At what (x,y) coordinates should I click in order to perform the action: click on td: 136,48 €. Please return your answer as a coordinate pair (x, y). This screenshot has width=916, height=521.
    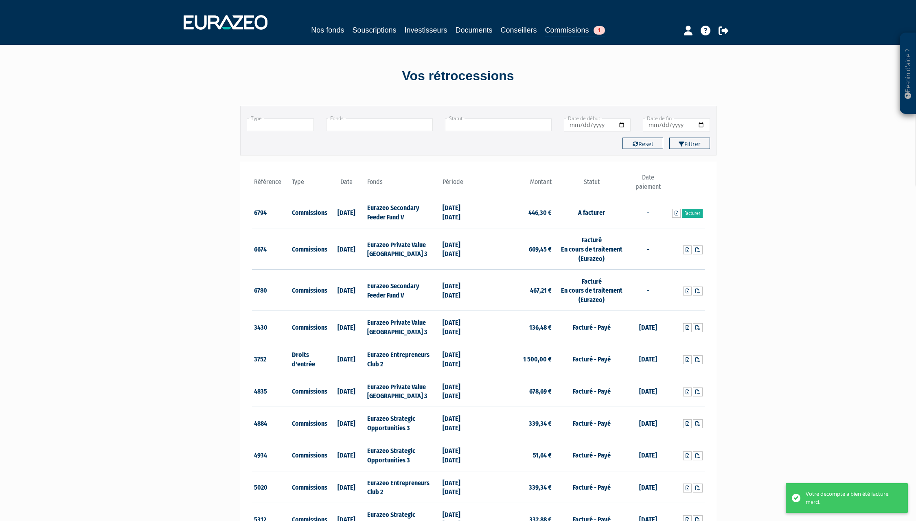
    Looking at the image, I should click on (516, 327).